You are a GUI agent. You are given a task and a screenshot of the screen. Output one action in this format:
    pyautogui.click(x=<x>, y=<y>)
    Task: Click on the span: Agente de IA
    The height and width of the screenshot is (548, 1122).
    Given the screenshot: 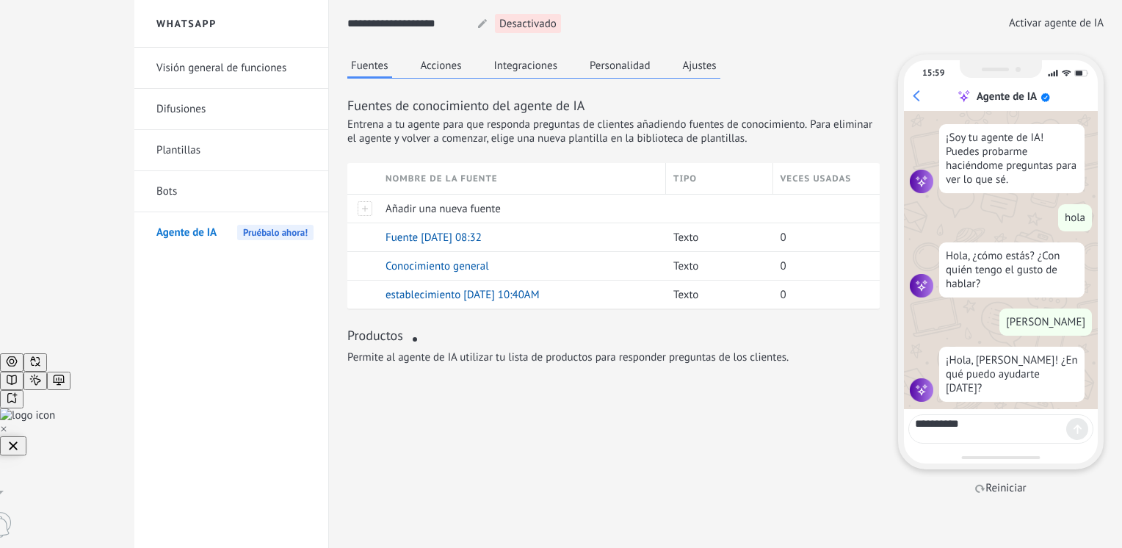 What is the action you would take?
    pyautogui.click(x=186, y=233)
    